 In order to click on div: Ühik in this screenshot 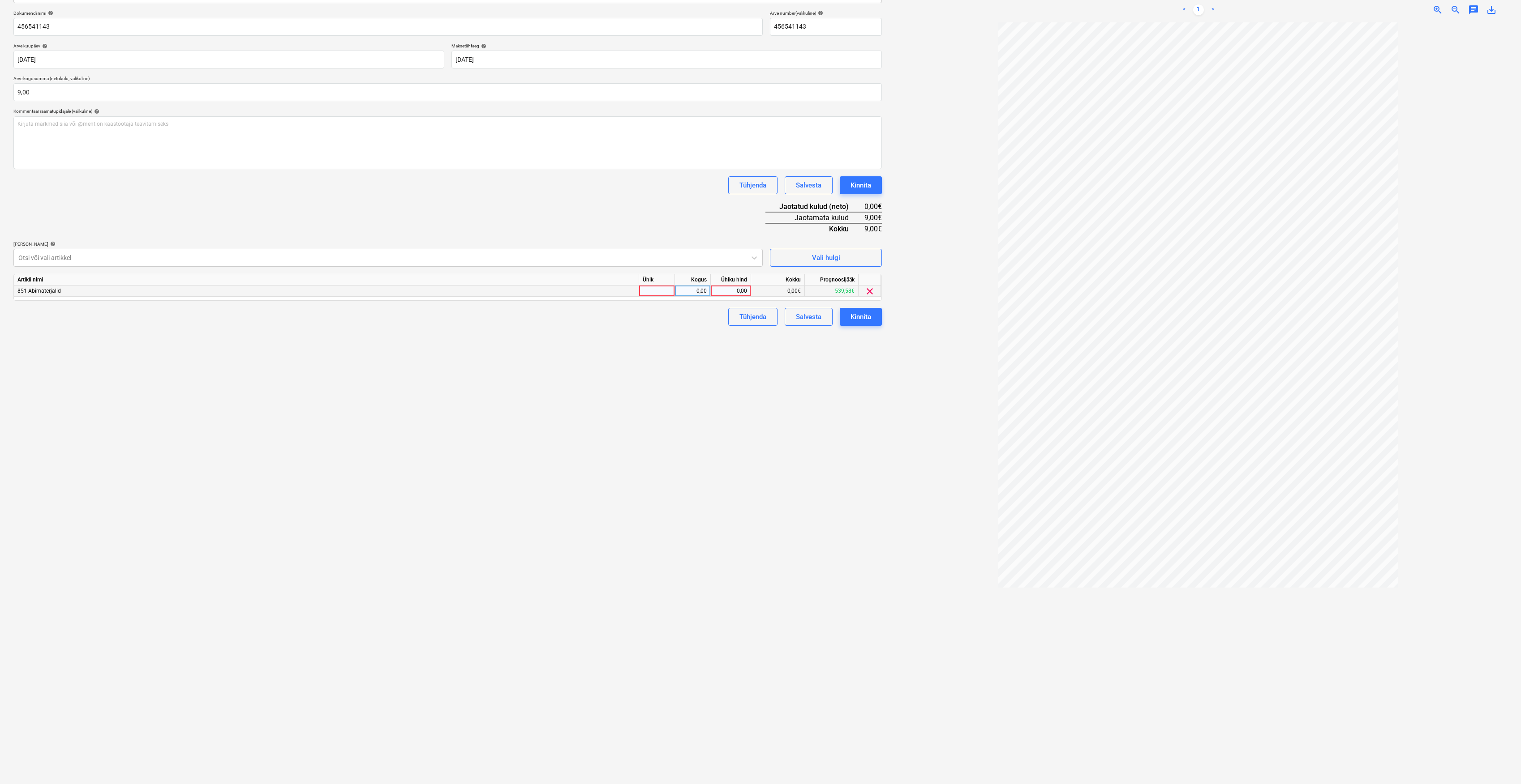, I will do `click(657, 279)`.